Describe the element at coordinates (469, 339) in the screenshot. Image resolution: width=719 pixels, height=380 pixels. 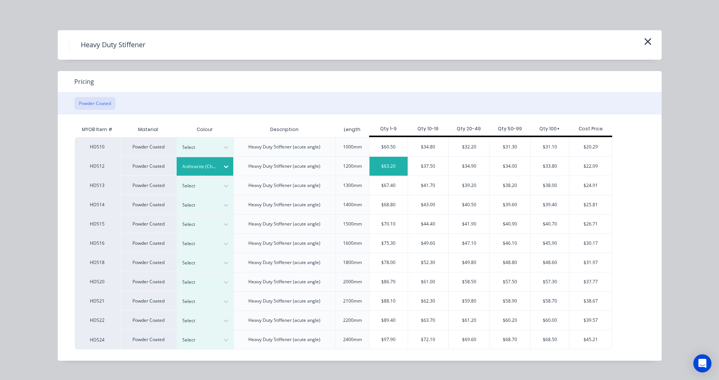
I see `div: $69.60` at that location.